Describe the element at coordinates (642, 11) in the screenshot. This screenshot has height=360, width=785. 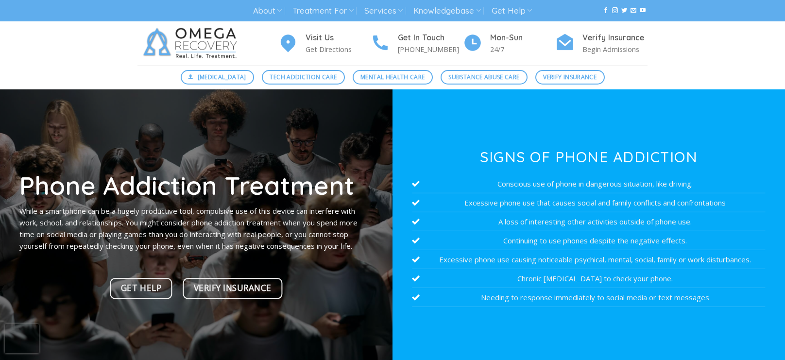
I see `a: Follow on YouTube` at that location.